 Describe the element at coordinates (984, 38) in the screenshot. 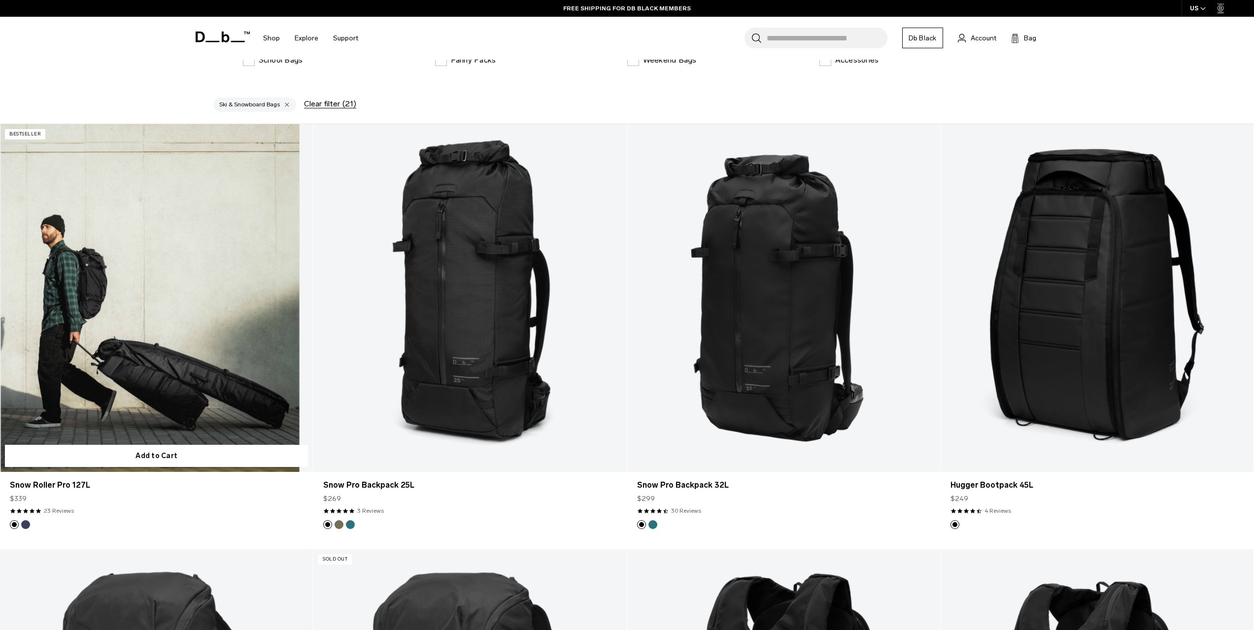

I see `span: Account` at that location.